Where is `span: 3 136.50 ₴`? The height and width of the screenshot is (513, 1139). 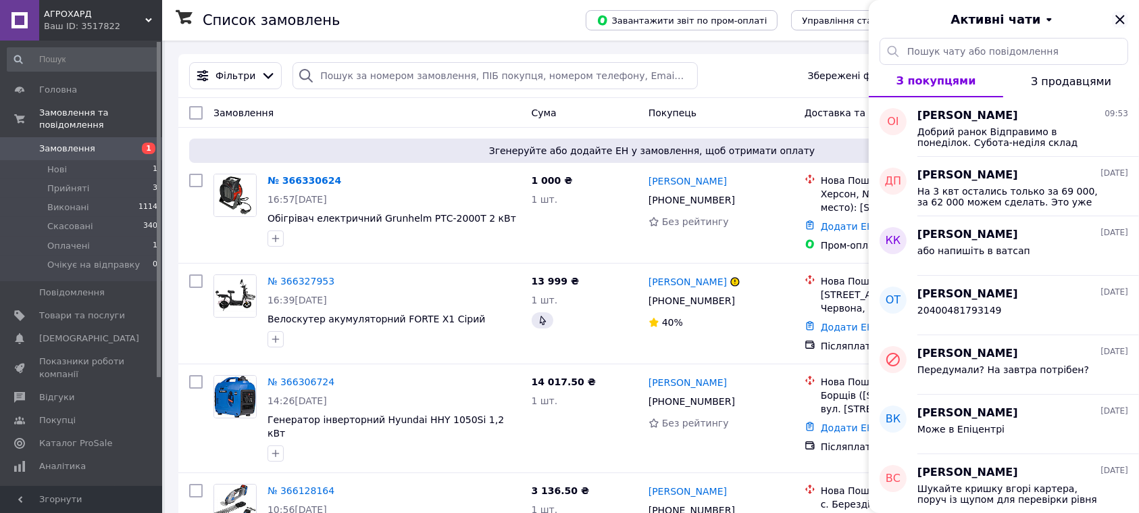
span: 3 136.50 ₴ is located at coordinates (561, 490).